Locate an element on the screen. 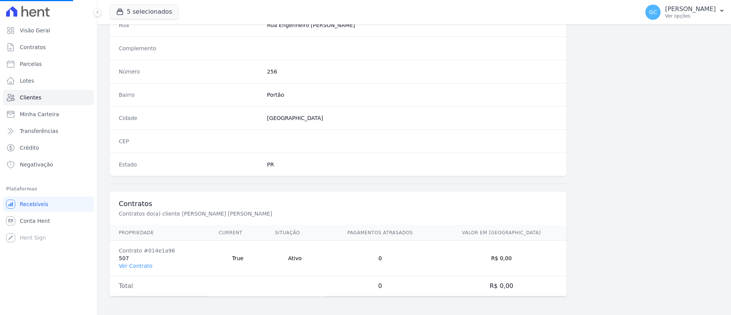 Image resolution: width=731 pixels, height=315 pixels. a: Contratos is located at coordinates (48, 47).